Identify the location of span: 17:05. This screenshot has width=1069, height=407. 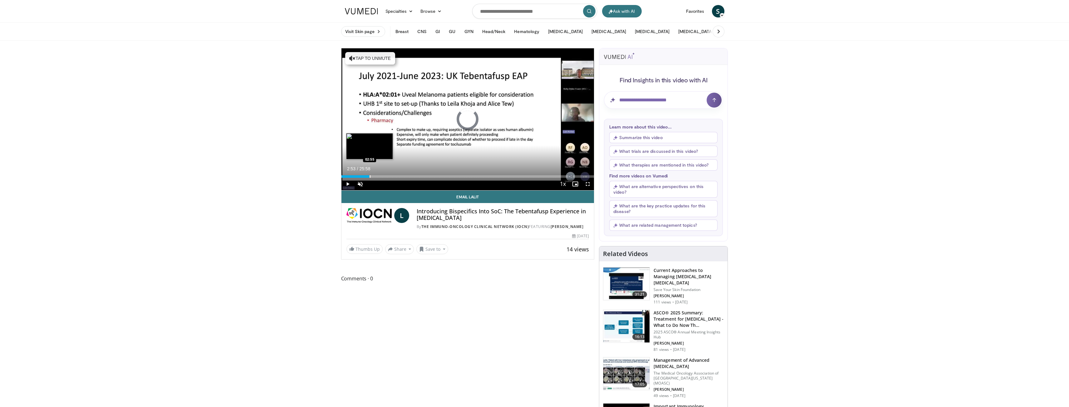
(640, 385).